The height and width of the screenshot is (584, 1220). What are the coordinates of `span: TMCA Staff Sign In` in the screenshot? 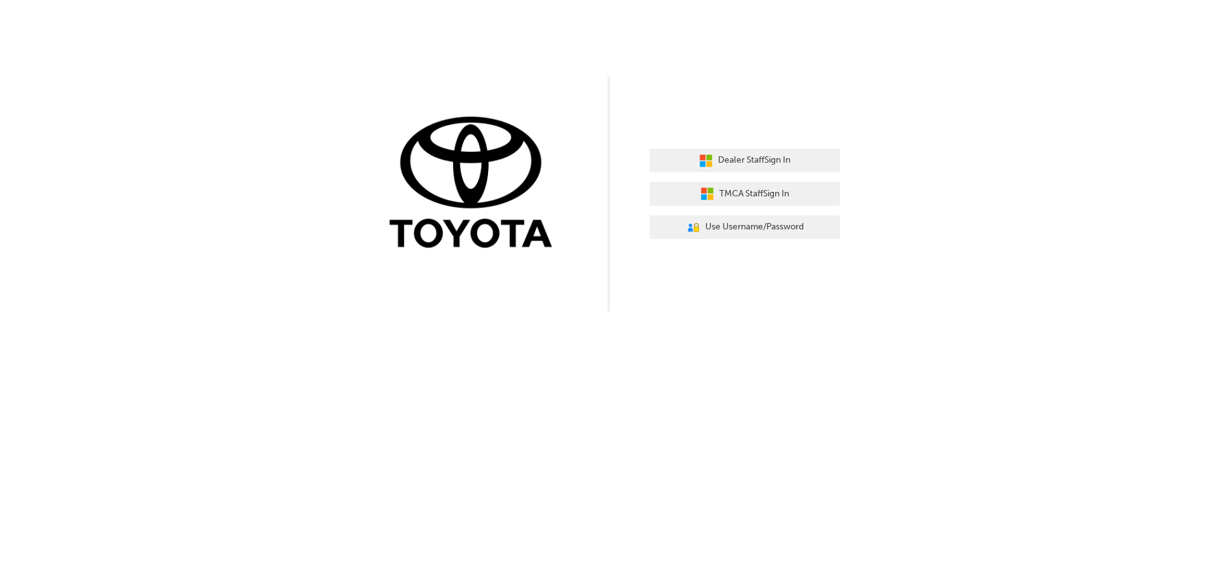 It's located at (754, 194).